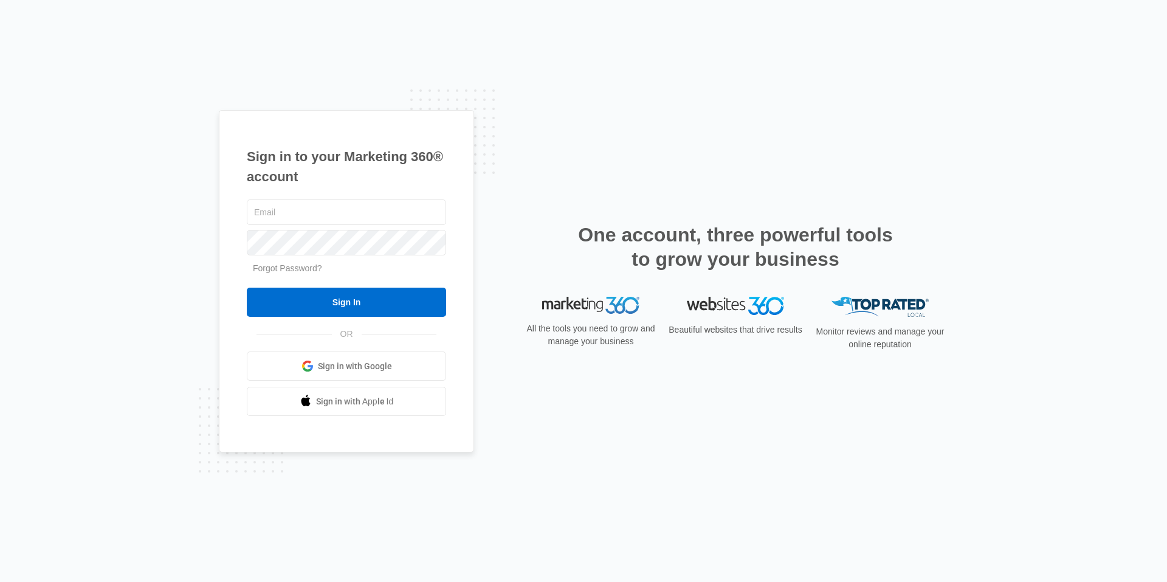  I want to click on a: Sign in with Google, so click(346, 366).